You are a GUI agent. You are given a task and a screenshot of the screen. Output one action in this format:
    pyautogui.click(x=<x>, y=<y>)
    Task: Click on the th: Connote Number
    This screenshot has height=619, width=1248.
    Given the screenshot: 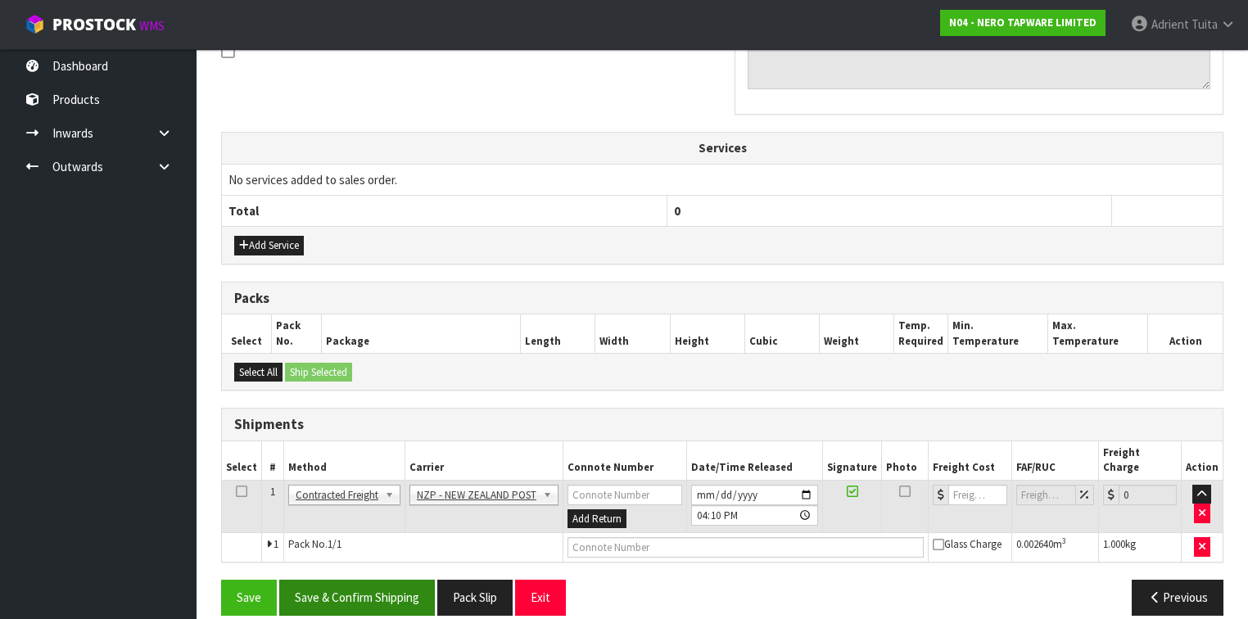 What is the action you would take?
    pyautogui.click(x=624, y=460)
    